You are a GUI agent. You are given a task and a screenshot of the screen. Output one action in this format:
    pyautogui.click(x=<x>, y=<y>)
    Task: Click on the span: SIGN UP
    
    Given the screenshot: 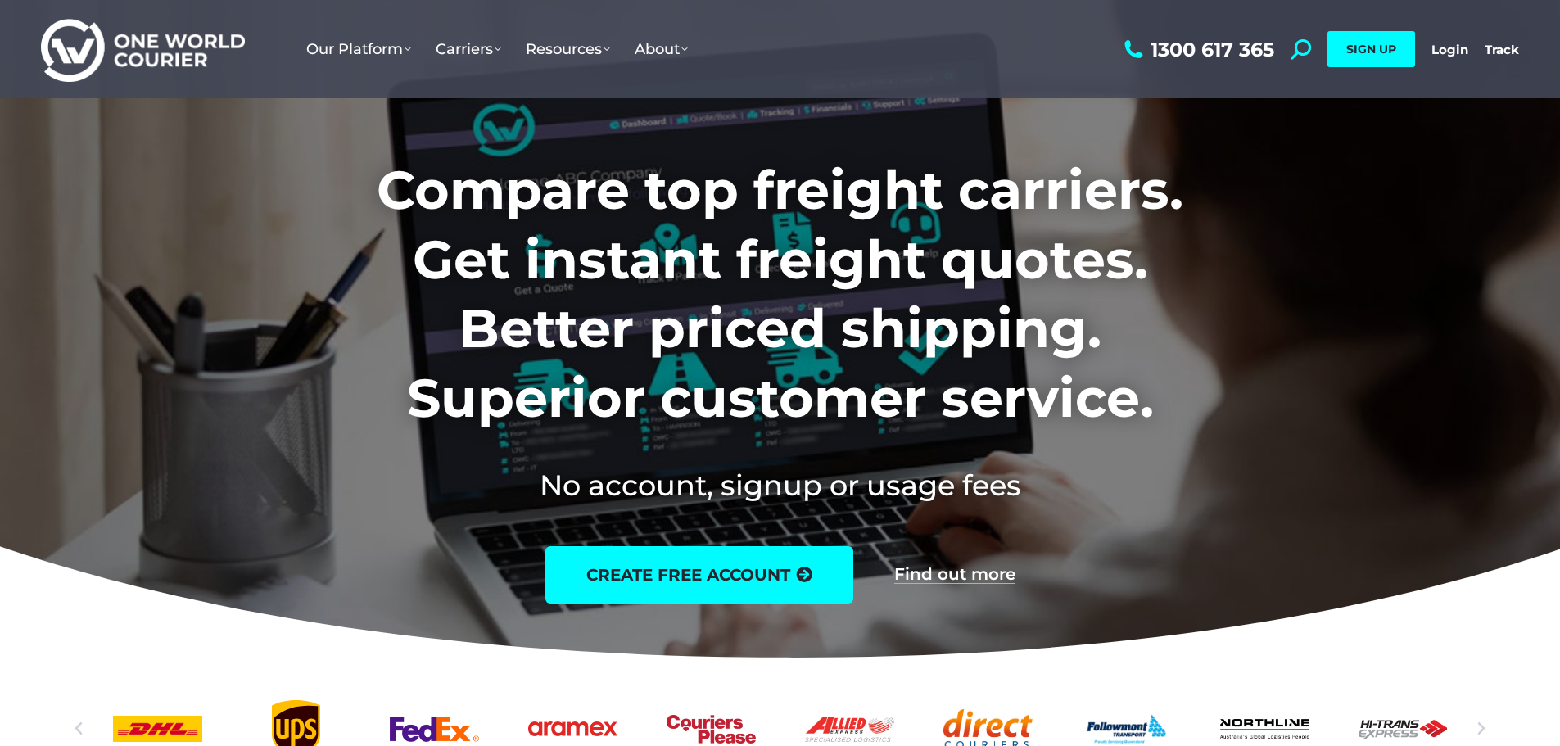 What is the action you would take?
    pyautogui.click(x=1371, y=49)
    